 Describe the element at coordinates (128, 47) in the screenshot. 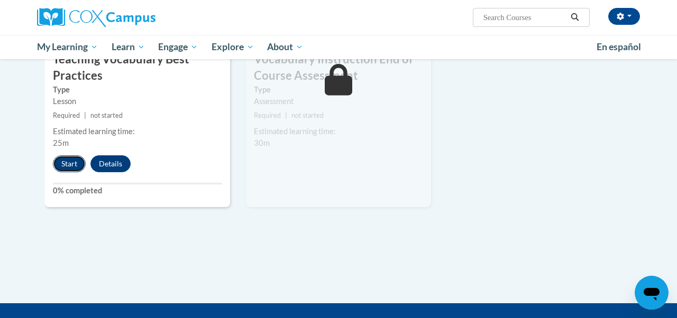

I see `a: Learn` at that location.